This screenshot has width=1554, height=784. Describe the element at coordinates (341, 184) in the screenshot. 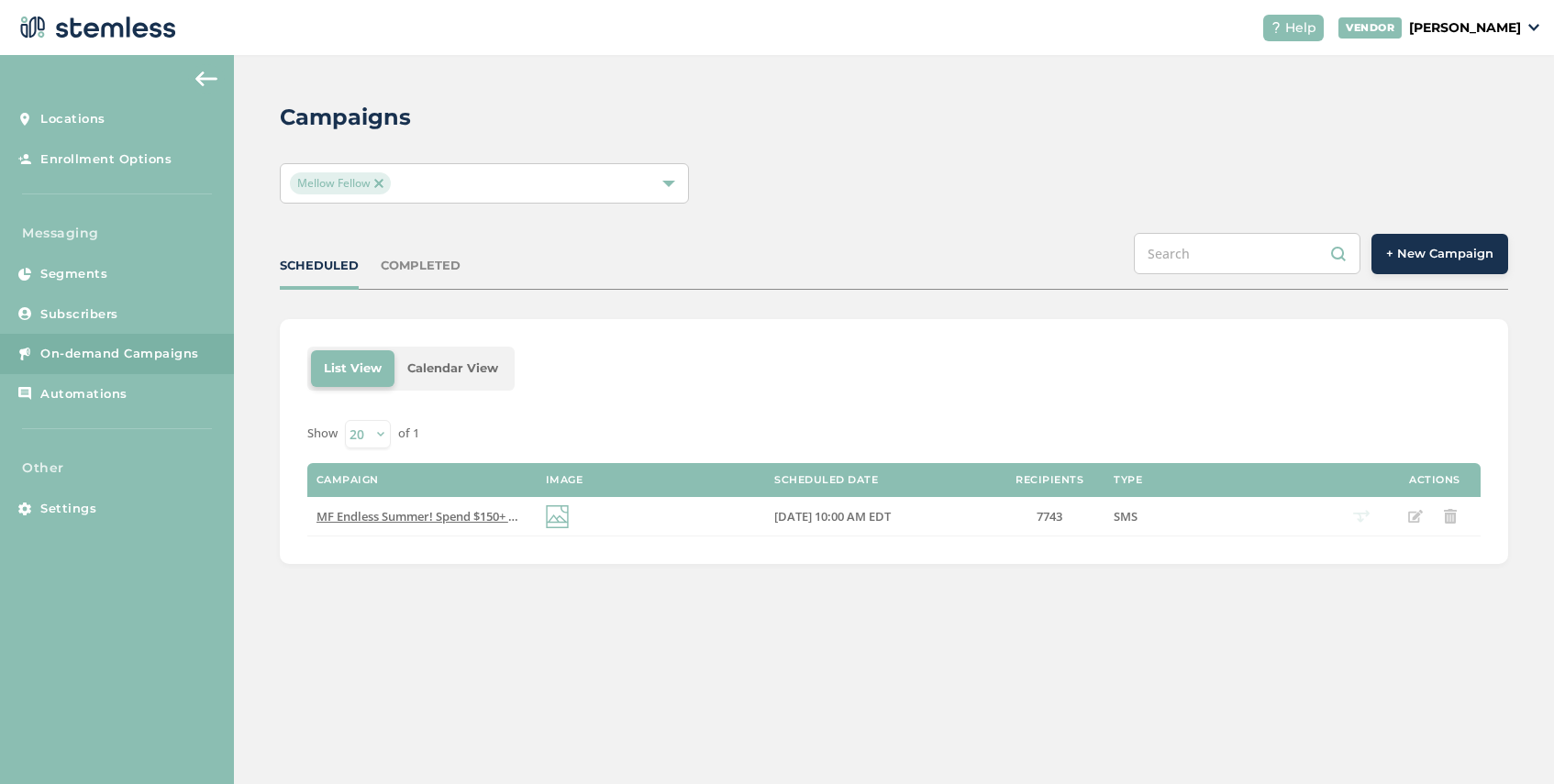

I see `span: Mellow Fellow` at that location.